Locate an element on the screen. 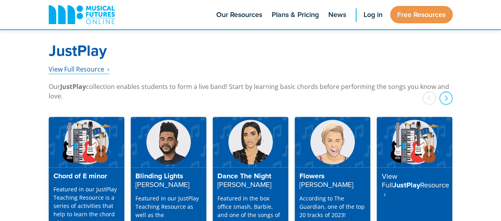 The width and height of the screenshot is (501, 221). span: Log in is located at coordinates (373, 15).